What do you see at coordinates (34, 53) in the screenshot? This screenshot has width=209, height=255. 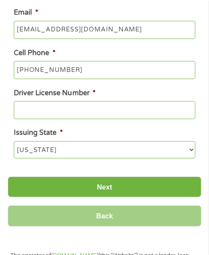 I see `label: Cell Phone` at bounding box center [34, 53].